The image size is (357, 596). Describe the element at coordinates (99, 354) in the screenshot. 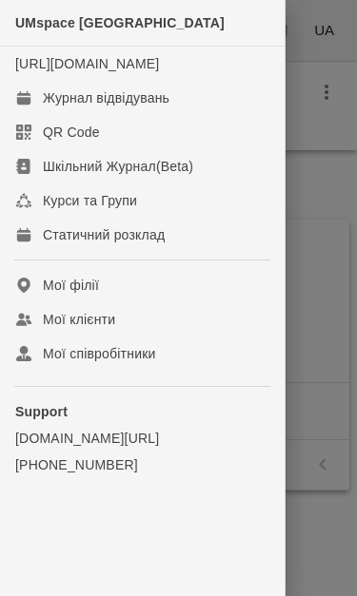

I see `div: Мої співробітники` at that location.